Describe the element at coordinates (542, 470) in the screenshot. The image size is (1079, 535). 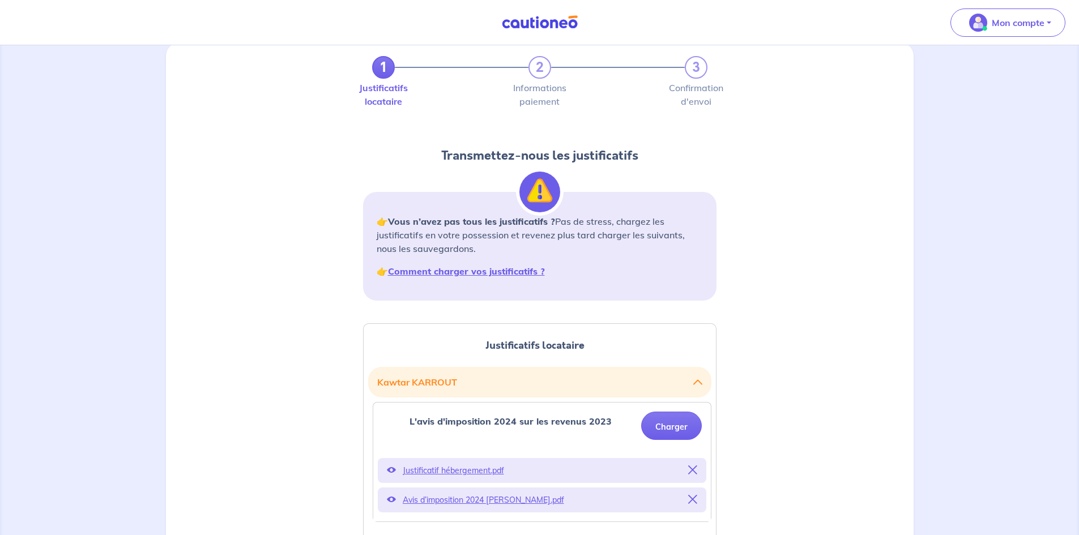
I see `p: Justificatif hébergement.pdf` at that location.